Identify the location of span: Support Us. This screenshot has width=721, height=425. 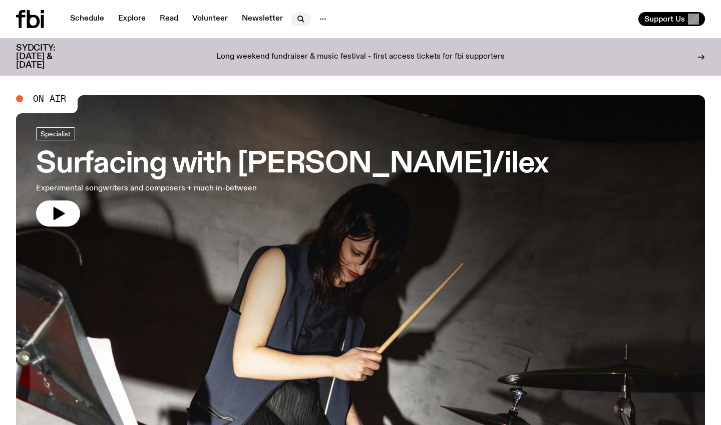
(664, 19).